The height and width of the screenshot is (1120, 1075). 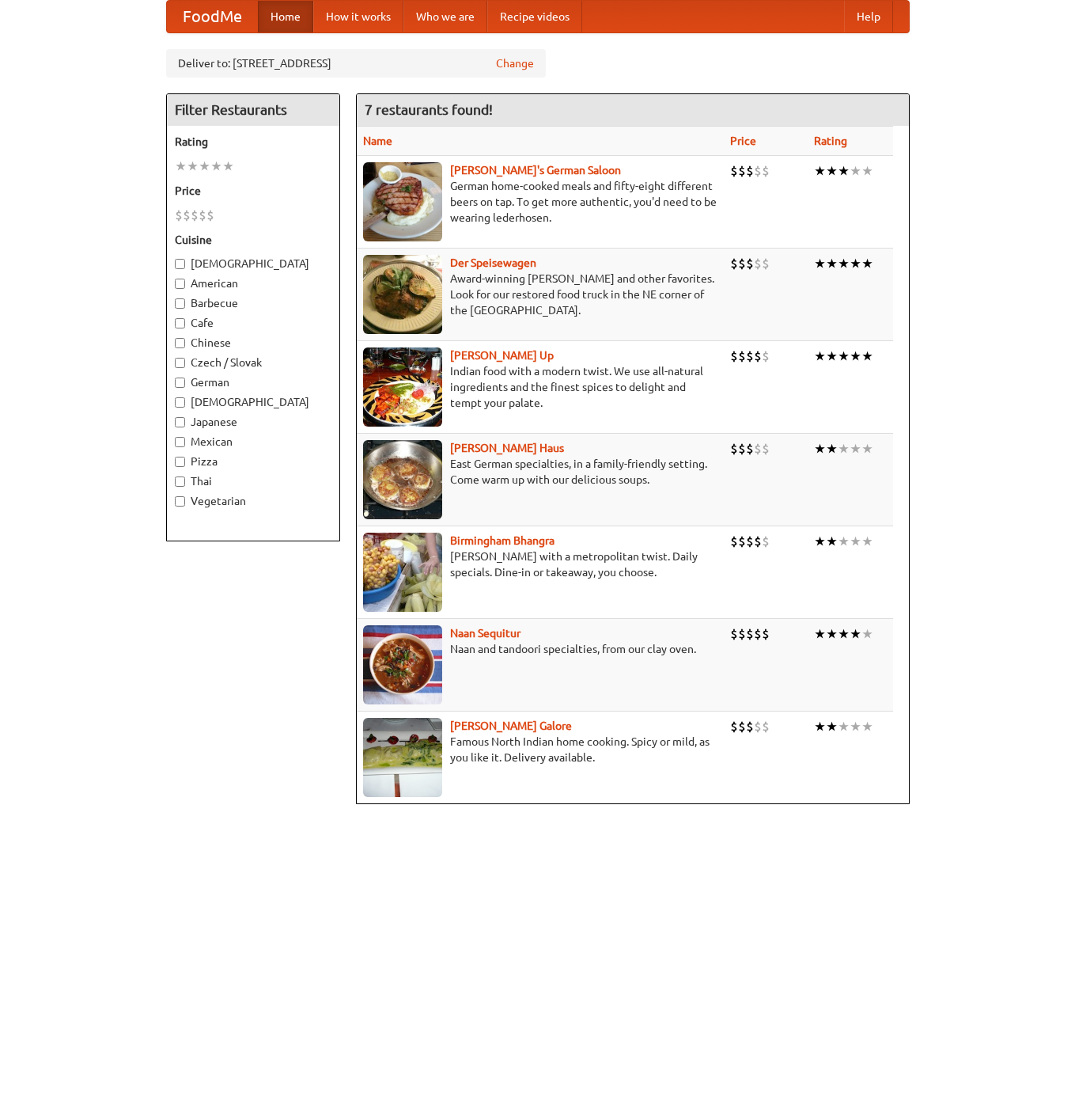 I want to click on label: Czech / Slovak, so click(x=253, y=362).